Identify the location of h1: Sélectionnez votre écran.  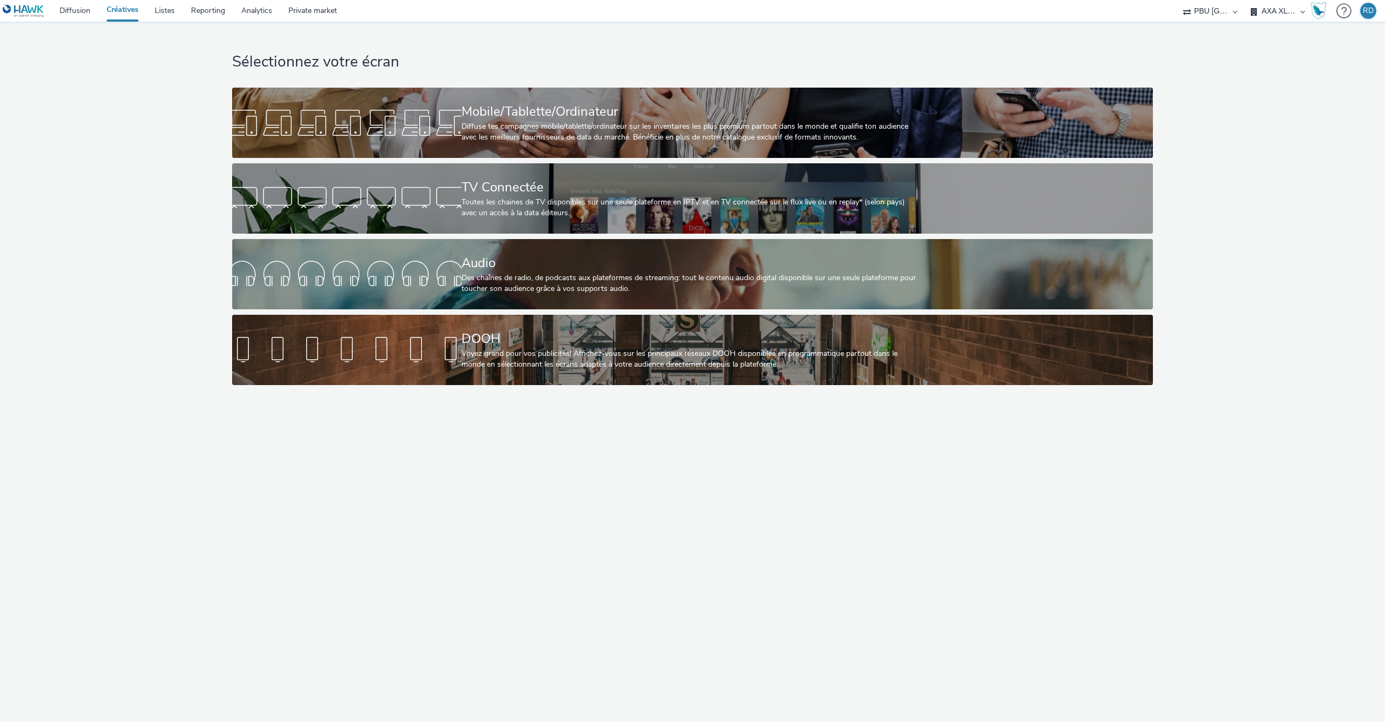
(692, 62).